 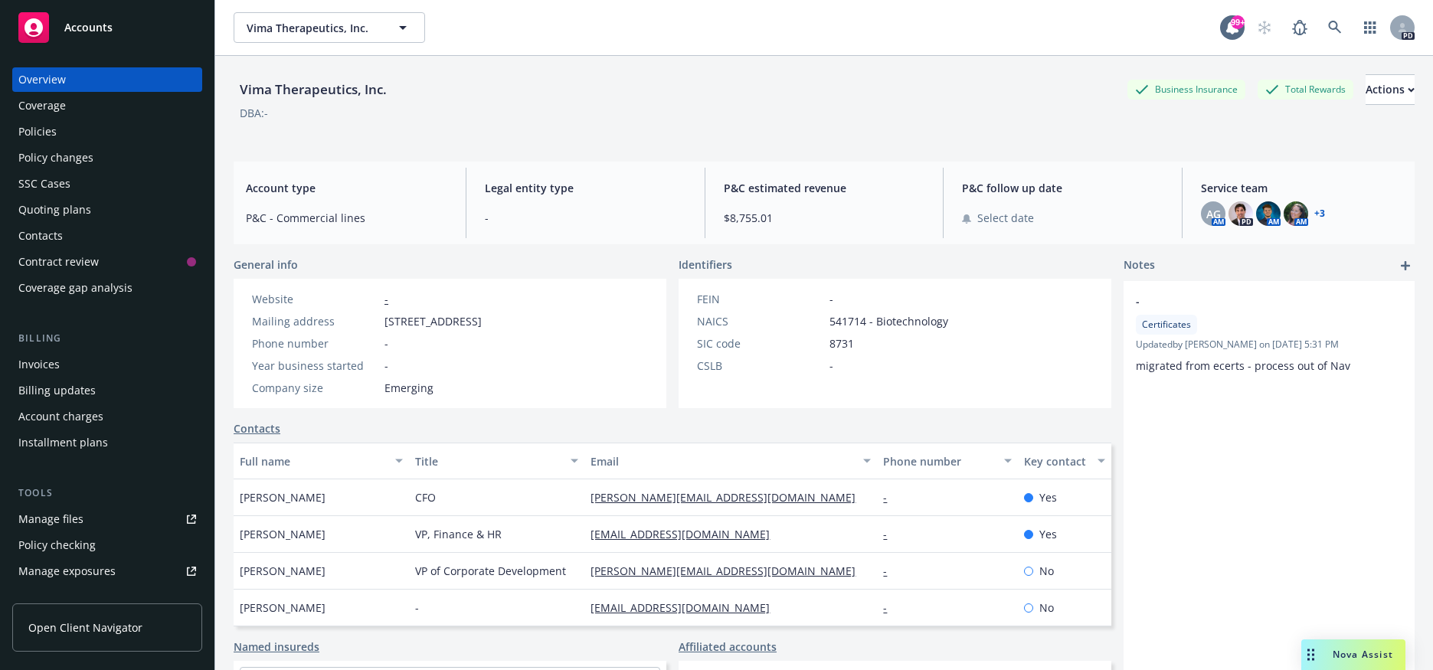 What do you see at coordinates (1213, 214) in the screenshot?
I see `span: AG` at bounding box center [1213, 214].